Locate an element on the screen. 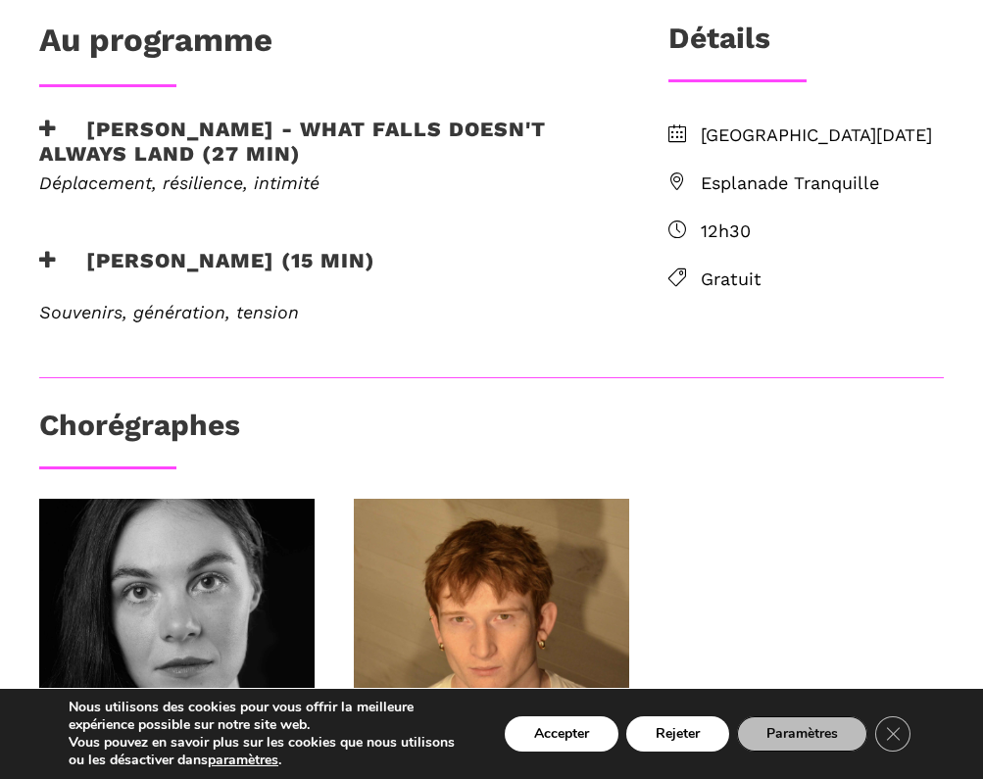  button: Accepter is located at coordinates (562, 734).